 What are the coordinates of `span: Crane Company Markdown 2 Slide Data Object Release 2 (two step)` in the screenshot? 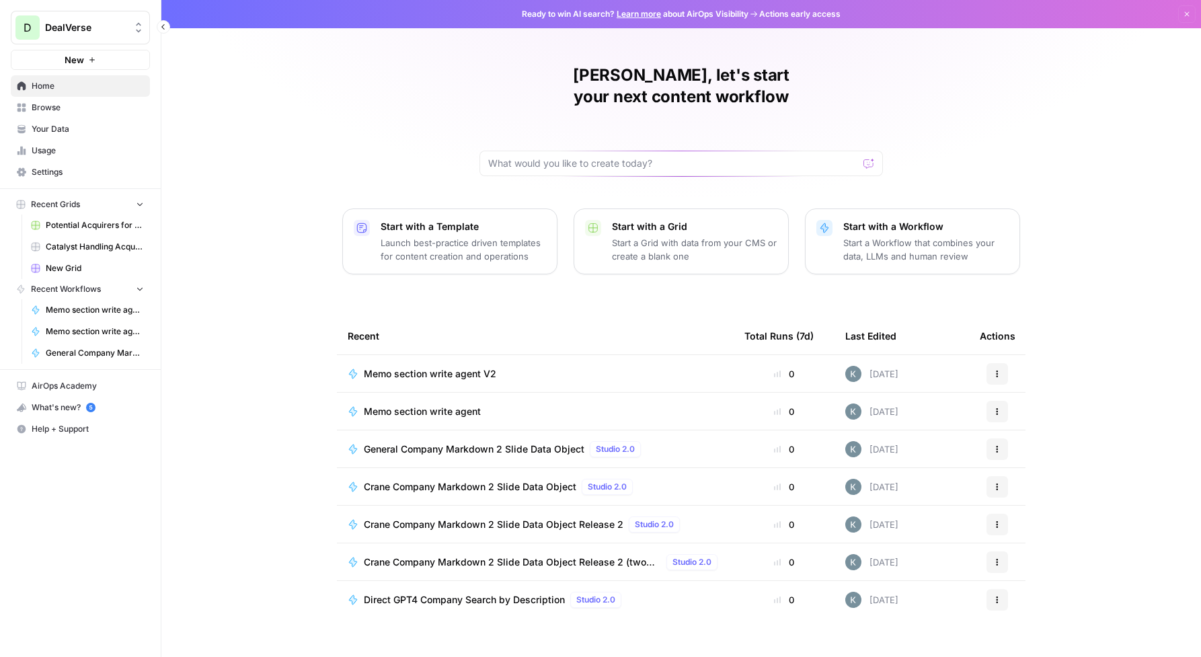 It's located at (512, 562).